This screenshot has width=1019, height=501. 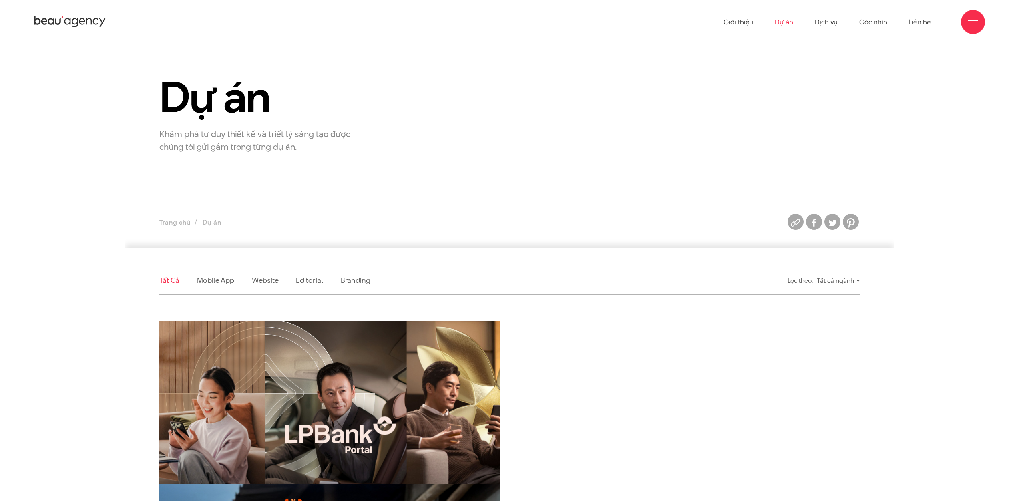 I want to click on a: Mobile app, so click(x=215, y=280).